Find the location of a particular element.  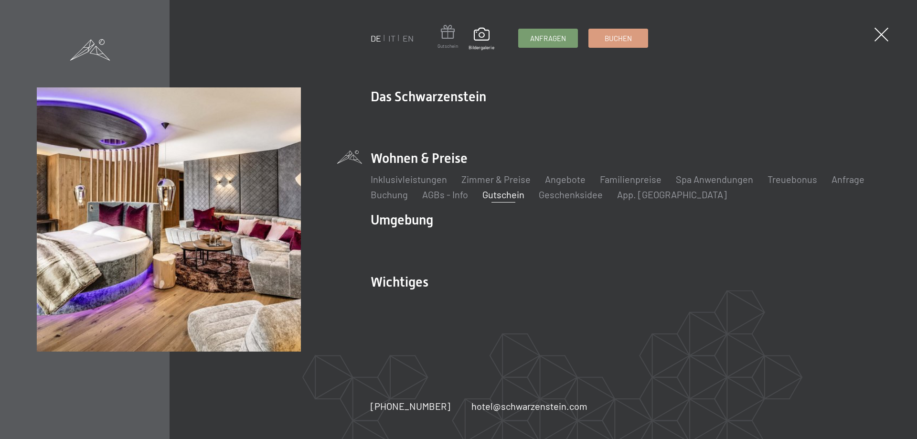

span: Bildergalerie is located at coordinates (481, 47).